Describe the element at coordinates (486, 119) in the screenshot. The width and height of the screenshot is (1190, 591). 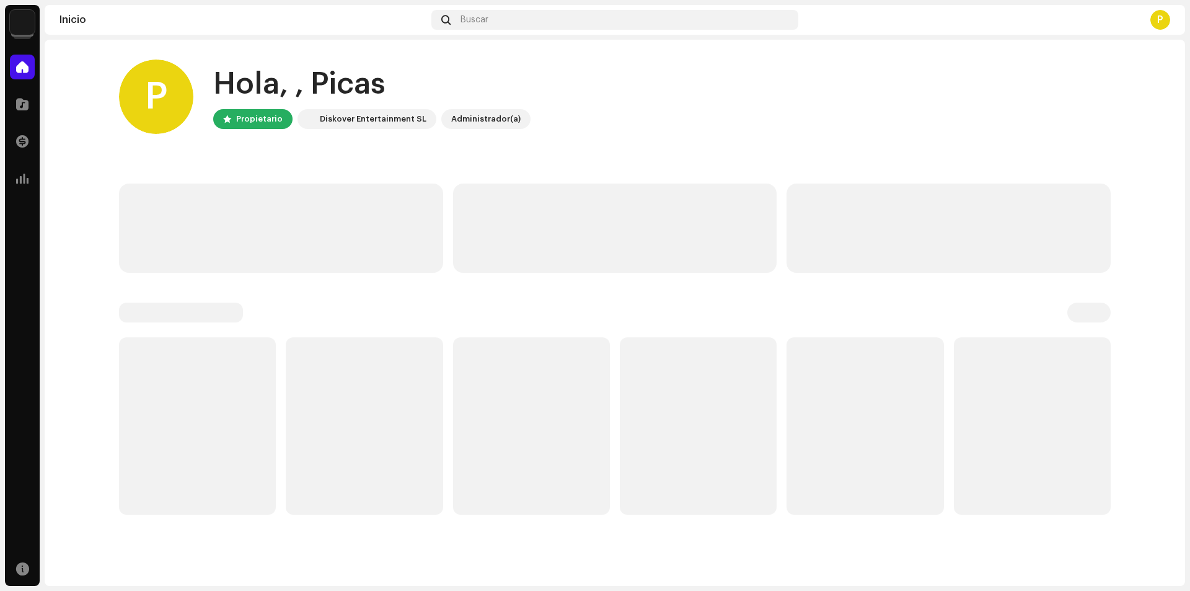
I see `div: Administrador(a)` at that location.